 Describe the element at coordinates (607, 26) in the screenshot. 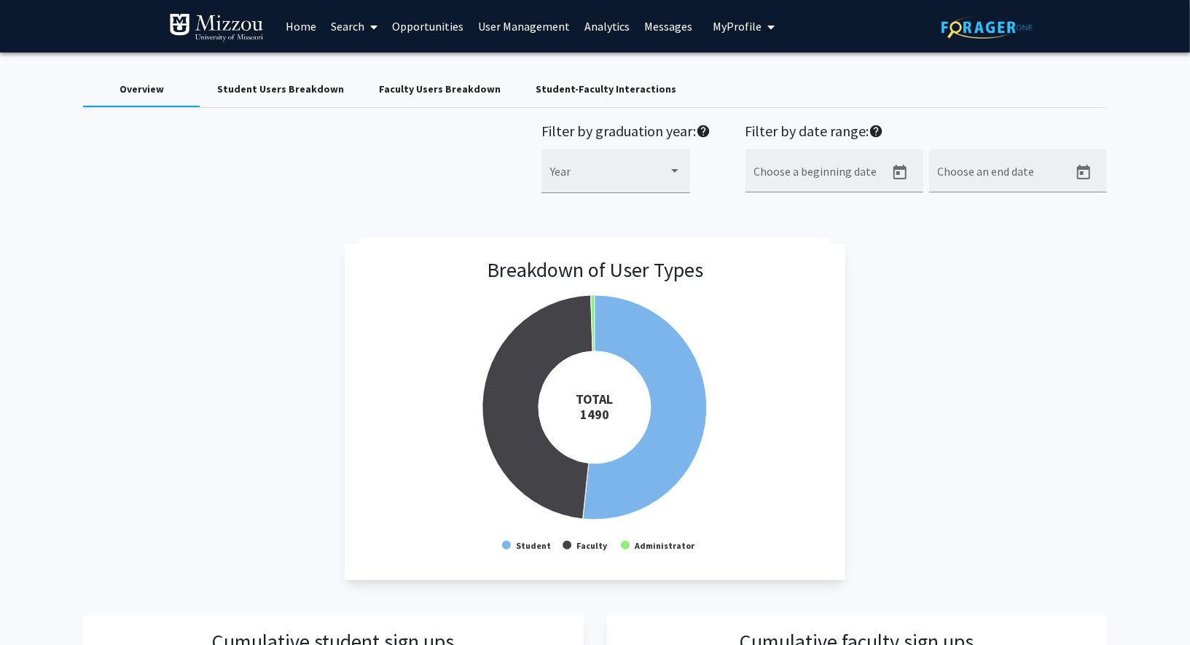

I see `a: Analytics` at that location.